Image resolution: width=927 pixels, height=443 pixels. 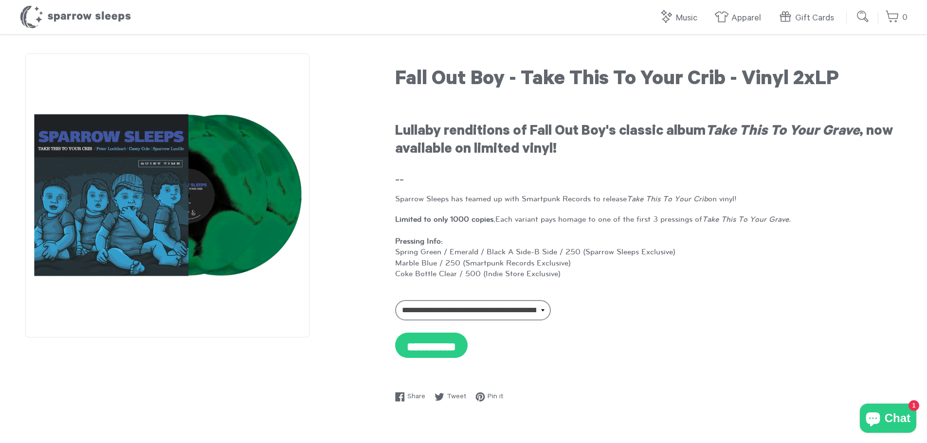 What do you see at coordinates (496, 398) in the screenshot?
I see `span: Pin it` at bounding box center [496, 398].